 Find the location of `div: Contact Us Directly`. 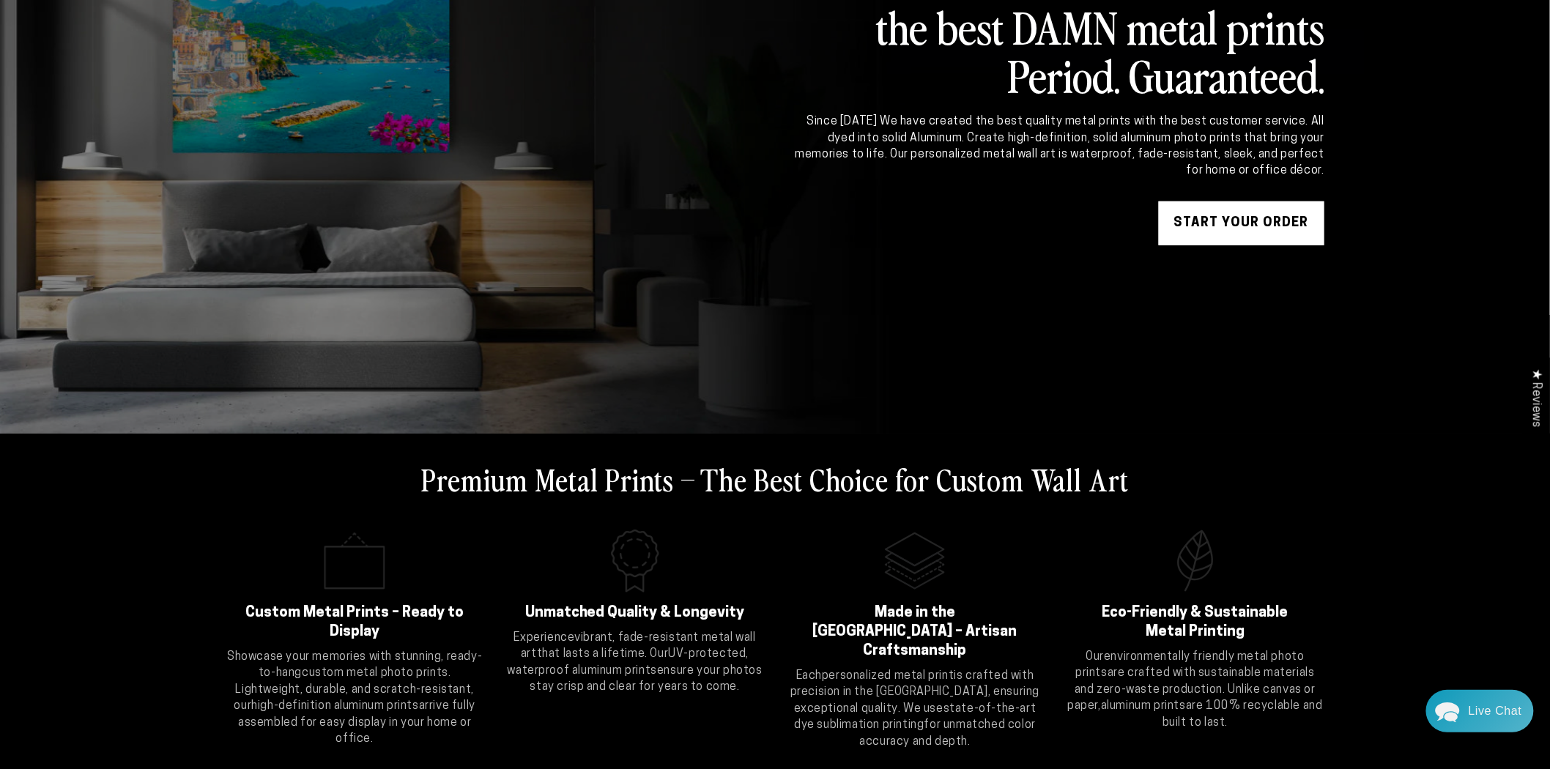

div: Contact Us Directly is located at coordinates (1495, 711).